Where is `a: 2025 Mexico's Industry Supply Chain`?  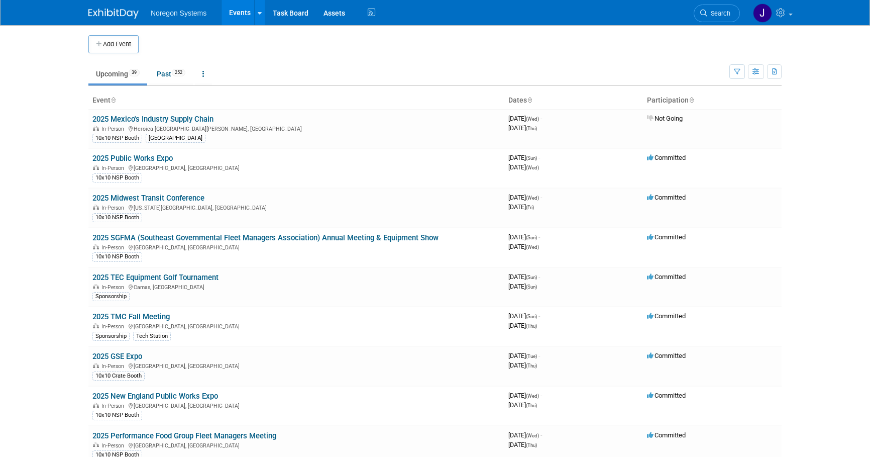 a: 2025 Mexico's Industry Supply Chain is located at coordinates (153, 119).